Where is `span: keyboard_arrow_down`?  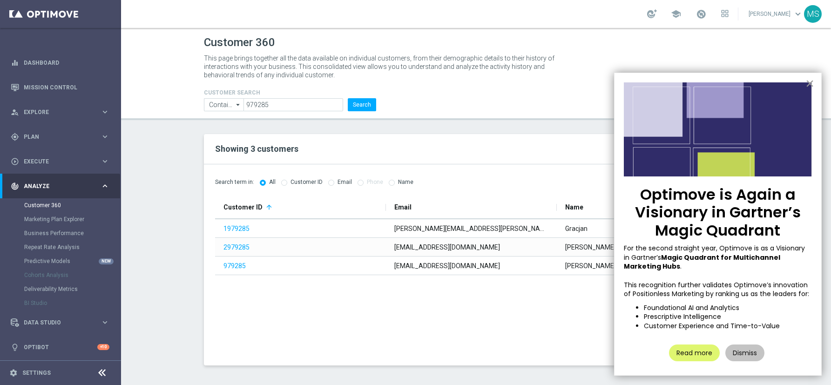
span: keyboard_arrow_down is located at coordinates (798, 14).